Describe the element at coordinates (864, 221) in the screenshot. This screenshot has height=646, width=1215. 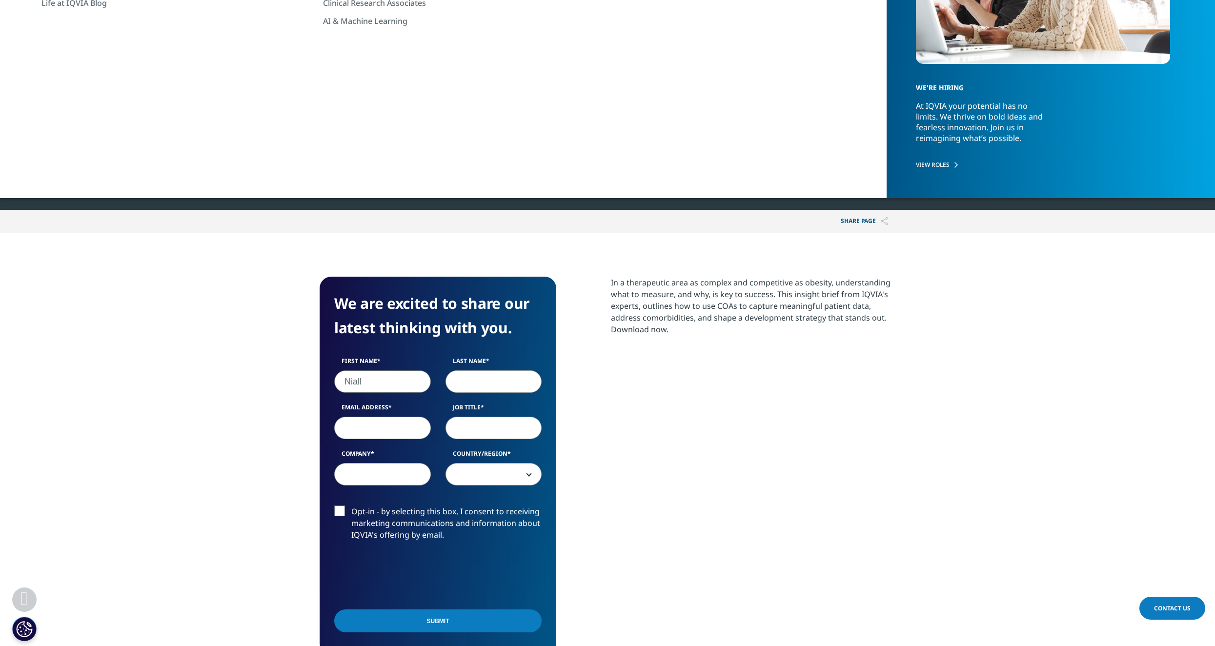
I see `button: Share PAGEShare PAGE` at that location.